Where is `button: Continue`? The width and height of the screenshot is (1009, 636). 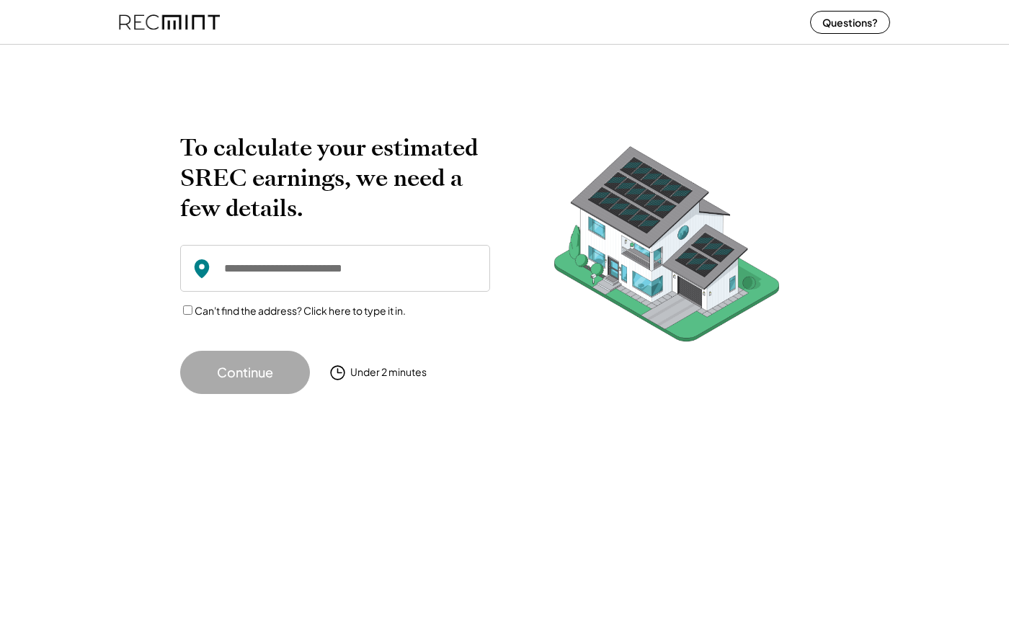
button: Continue is located at coordinates (245, 372).